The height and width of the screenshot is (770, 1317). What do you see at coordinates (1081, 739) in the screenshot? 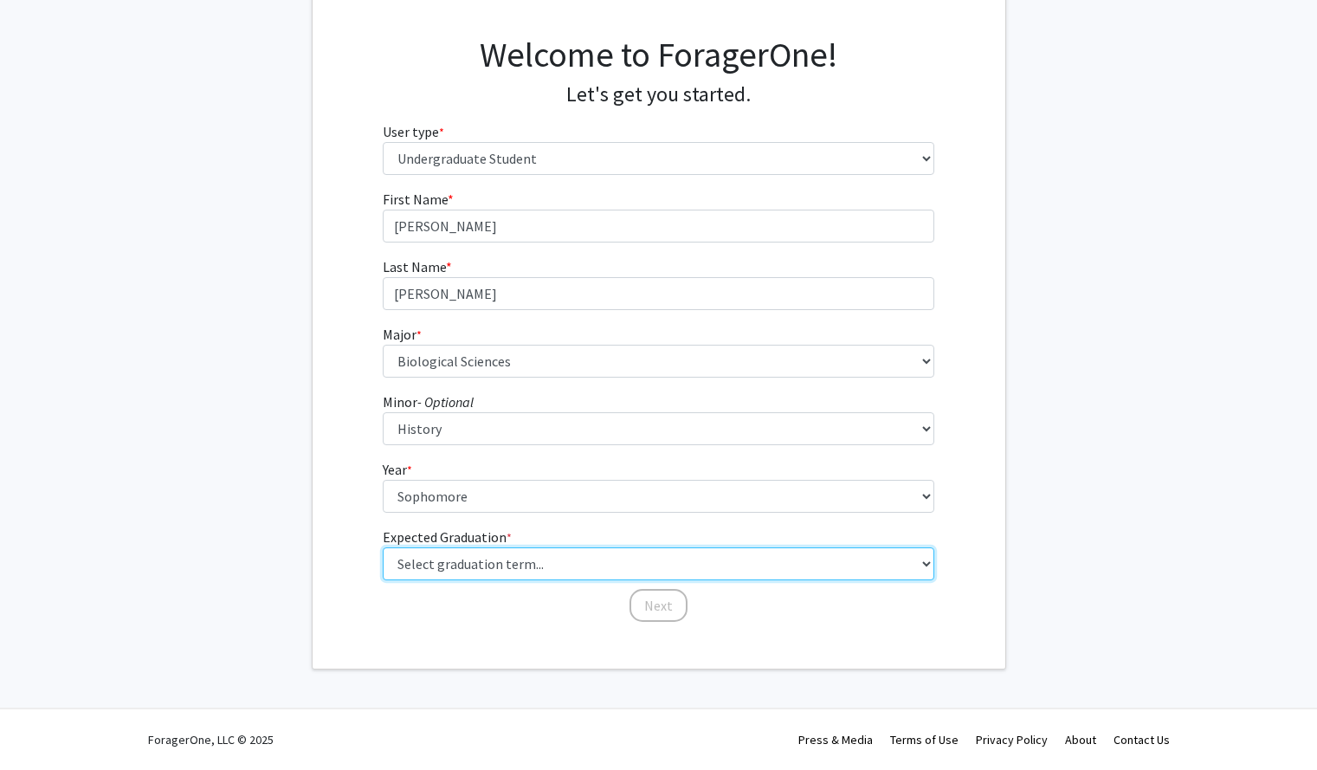
I see `a: About` at bounding box center [1081, 739].